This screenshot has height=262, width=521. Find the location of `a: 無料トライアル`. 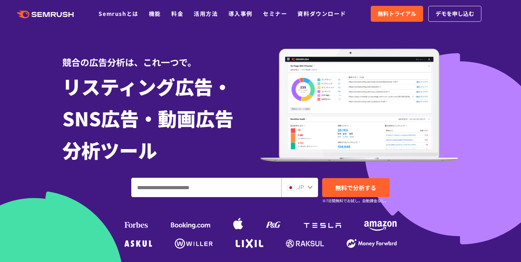

a: 無料トライアル is located at coordinates (397, 14).